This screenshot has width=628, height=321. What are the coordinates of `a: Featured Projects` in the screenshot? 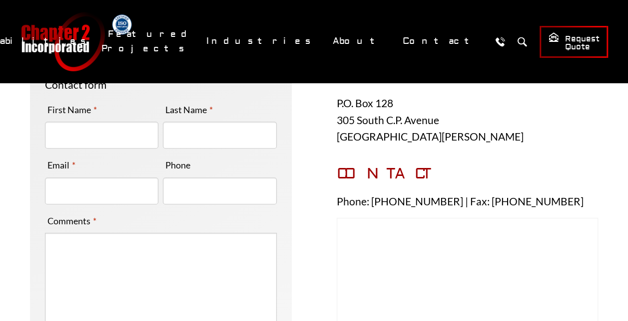 It's located at (148, 41).